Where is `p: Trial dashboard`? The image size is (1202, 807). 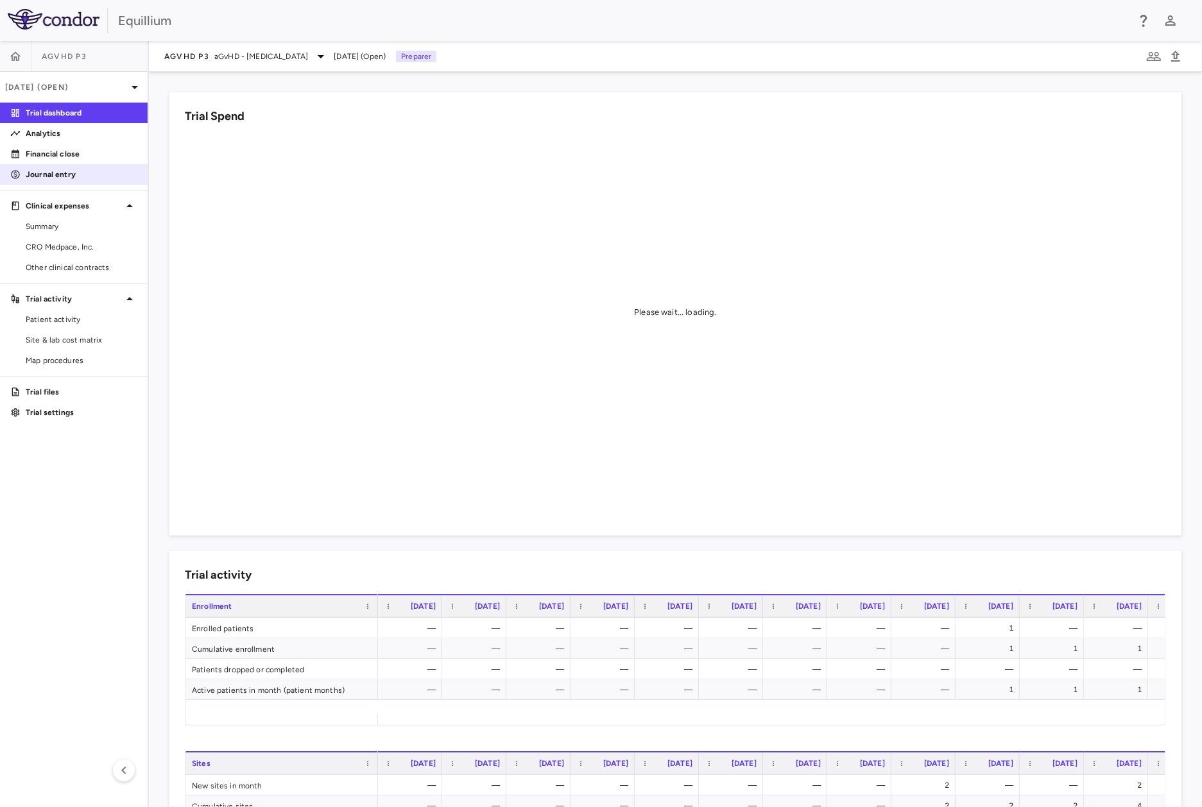 p: Trial dashboard is located at coordinates (82, 113).